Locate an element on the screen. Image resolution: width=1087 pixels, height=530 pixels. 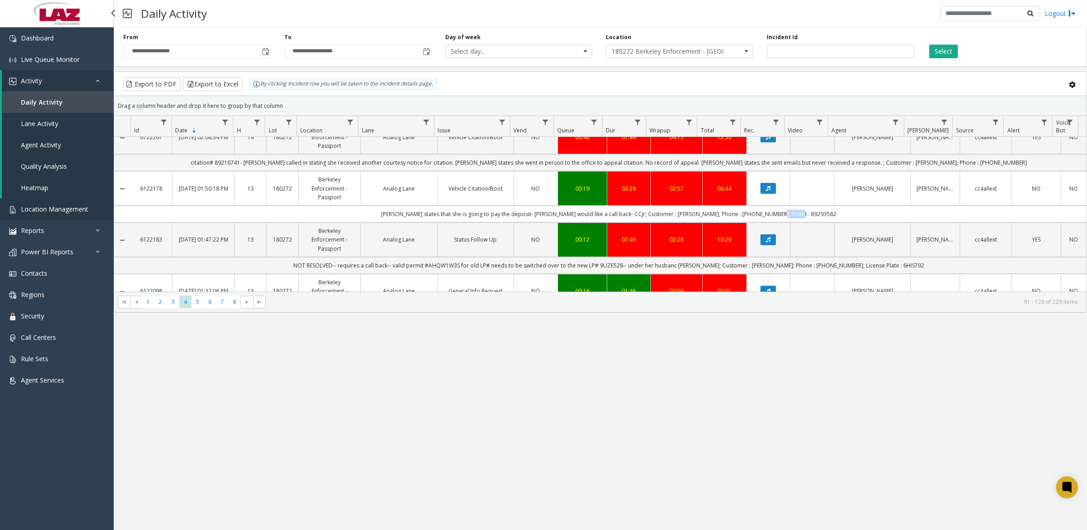
div: 02:57 is located at coordinates (676, 188).